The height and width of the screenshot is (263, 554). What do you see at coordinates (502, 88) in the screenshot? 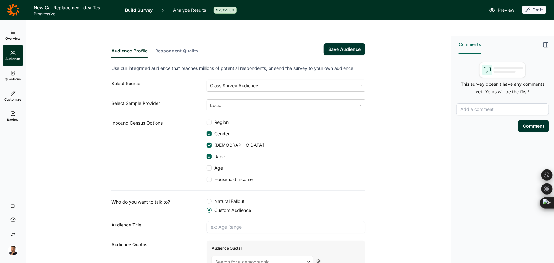
I see `p: This survey doesn't have any comments yet. Yours will be the first!` at bounding box center [502, 88].